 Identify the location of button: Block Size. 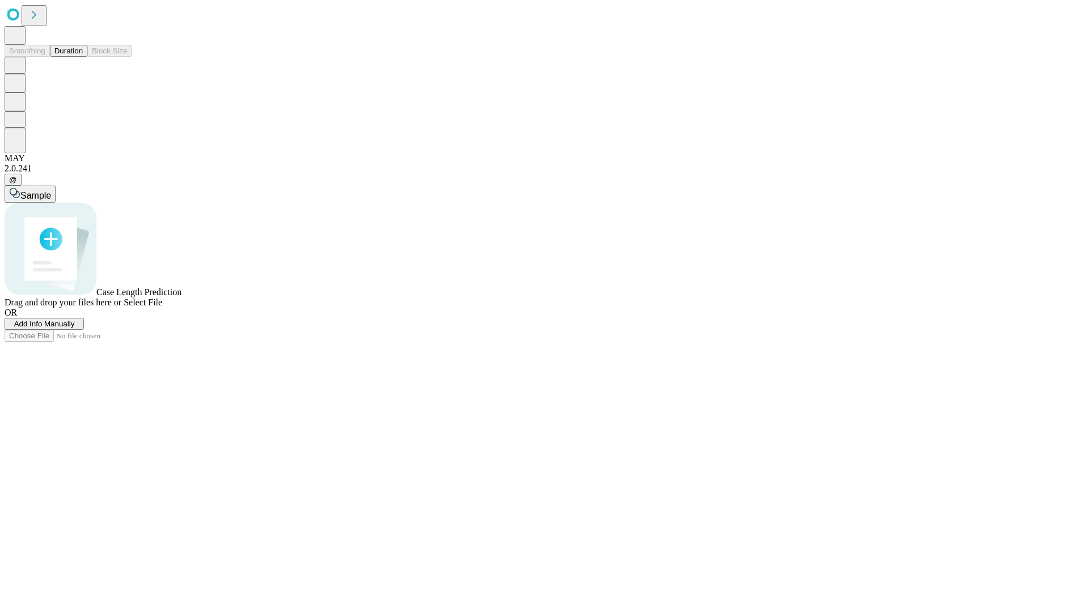
(110, 50).